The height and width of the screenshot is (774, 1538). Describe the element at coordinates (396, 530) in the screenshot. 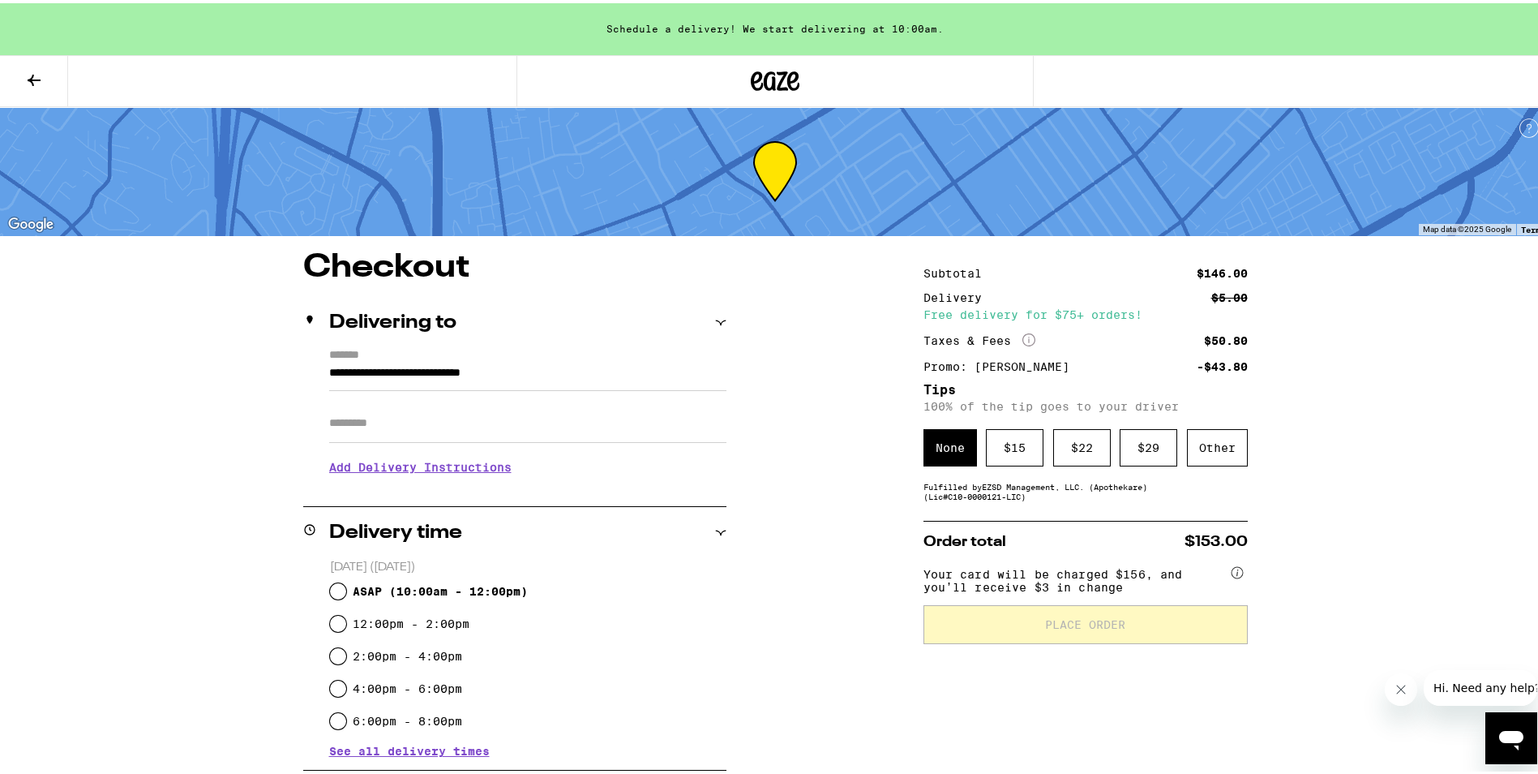

I see `h2: Delivery time` at that location.